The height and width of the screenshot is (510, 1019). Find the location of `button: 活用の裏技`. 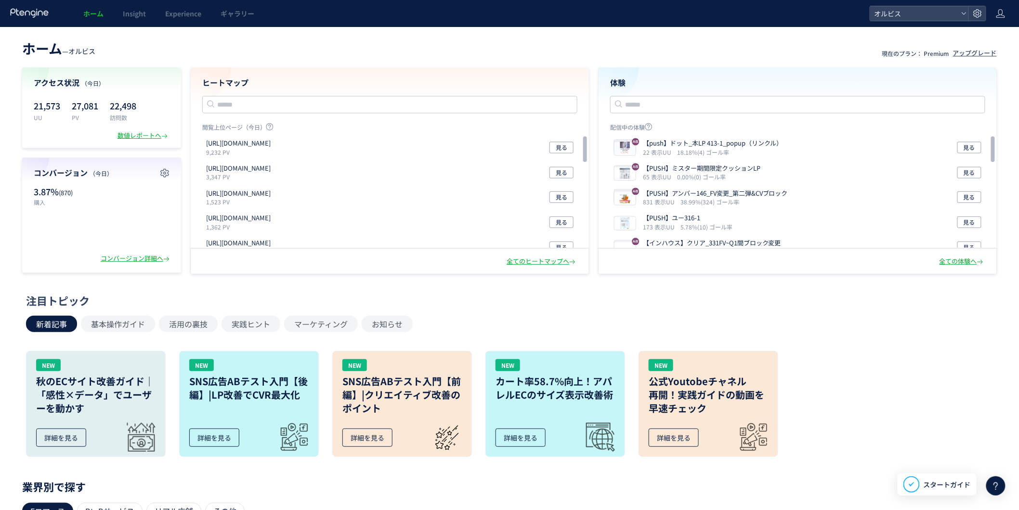

button: 活用の裏技 is located at coordinates (188, 324).